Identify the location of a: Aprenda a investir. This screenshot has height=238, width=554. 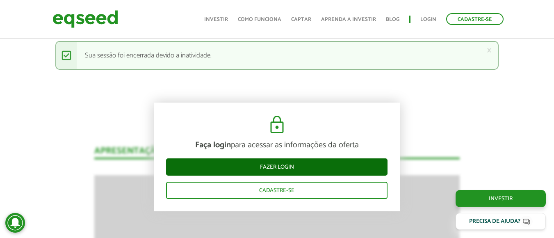
(349, 19).